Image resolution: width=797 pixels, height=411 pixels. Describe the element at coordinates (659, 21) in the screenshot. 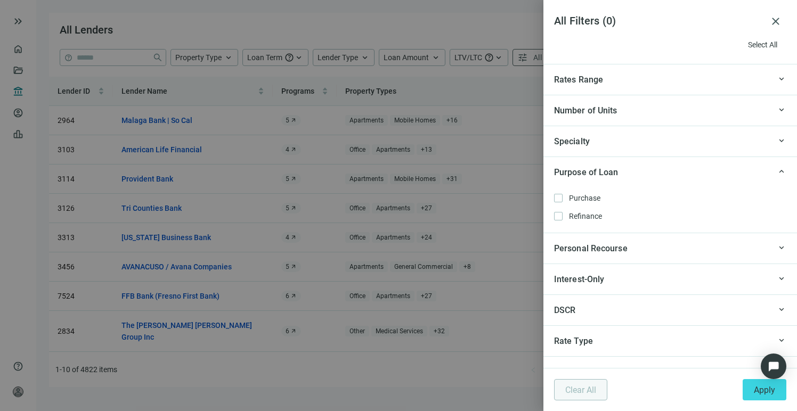

I see `article: All Filters ( 0 )` at that location.